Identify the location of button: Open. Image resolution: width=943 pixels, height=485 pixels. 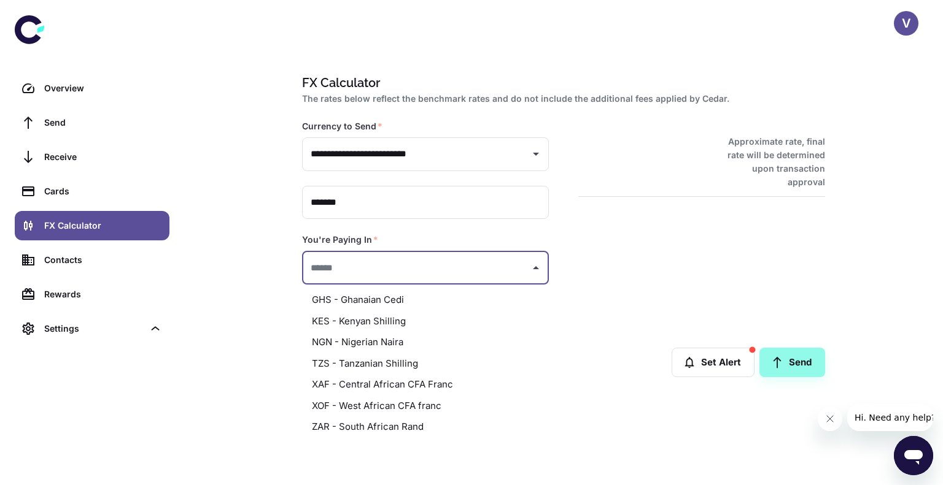
(536, 154).